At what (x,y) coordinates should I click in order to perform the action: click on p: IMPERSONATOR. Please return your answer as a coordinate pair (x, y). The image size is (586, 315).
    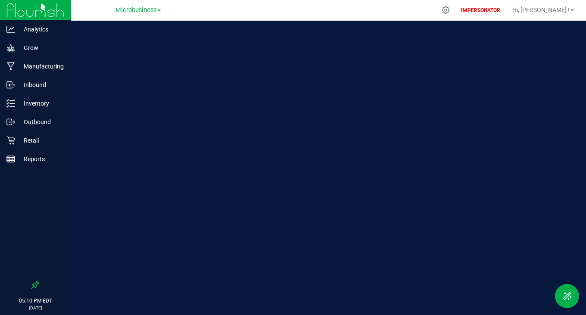
    Looking at the image, I should click on (481, 10).